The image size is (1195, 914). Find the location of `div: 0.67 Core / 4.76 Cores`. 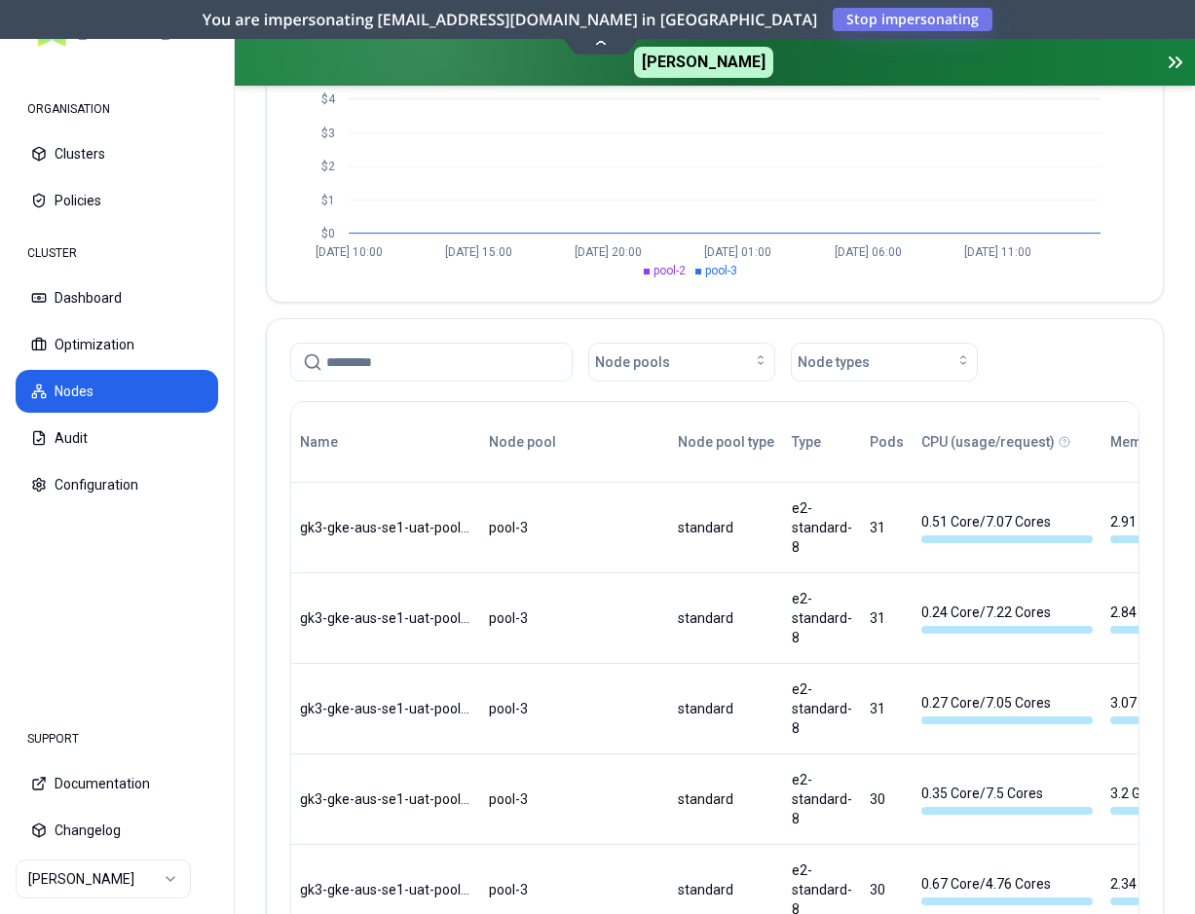

div: 0.67 Core / 4.76 Cores is located at coordinates (1007, 890).